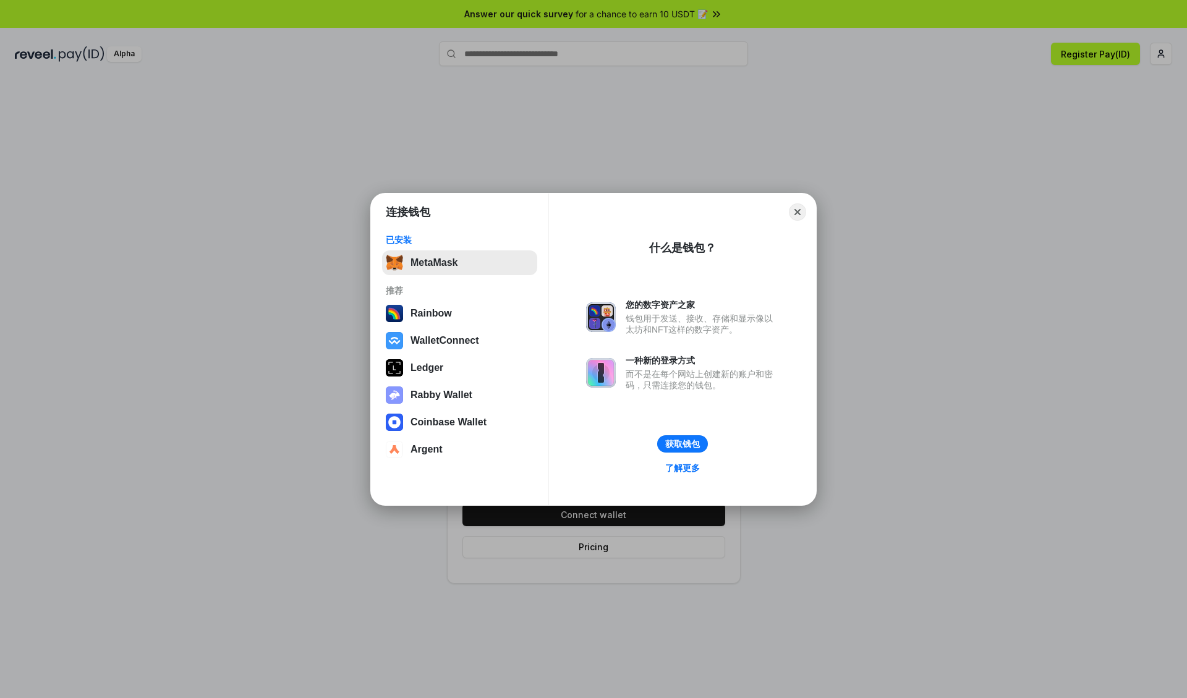 The image size is (1187, 698). I want to click on button: Rainbow, so click(459, 313).